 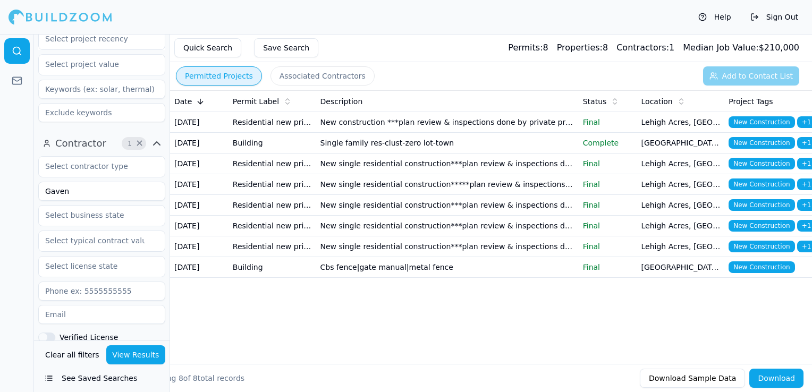 I want to click on button: Save Search, so click(x=286, y=48).